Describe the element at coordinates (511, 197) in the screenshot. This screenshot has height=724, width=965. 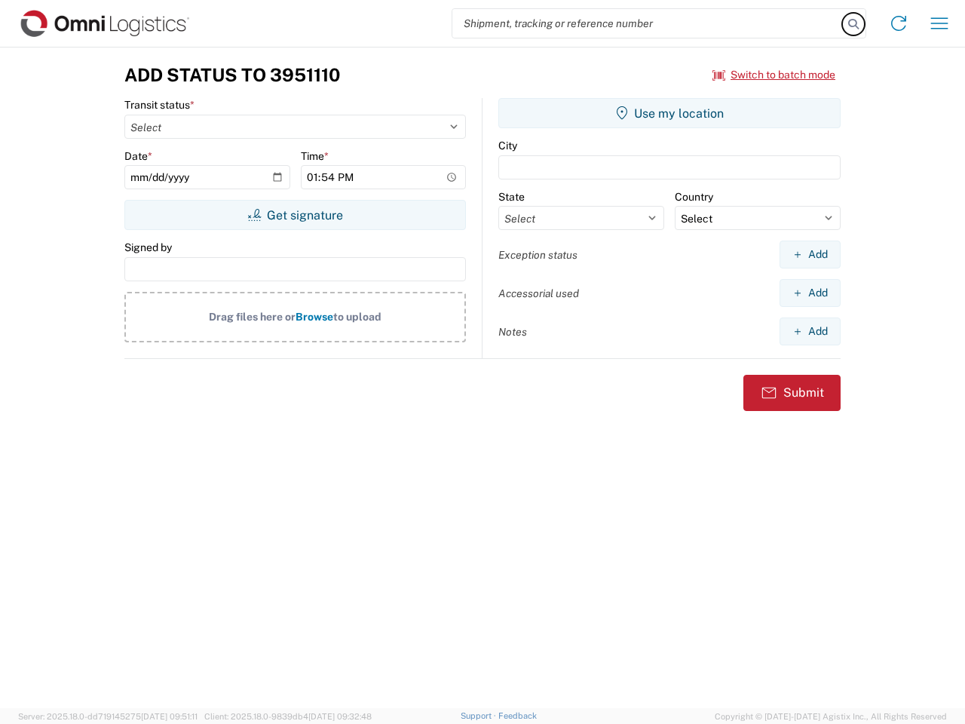
I see `label: State` at that location.